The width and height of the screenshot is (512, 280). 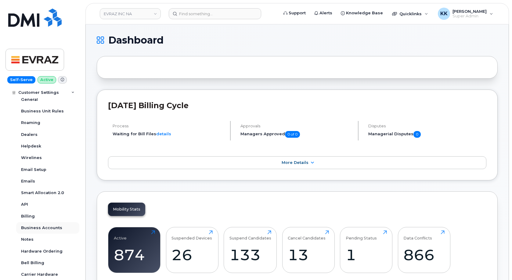 I want to click on span: Dashboard, so click(x=136, y=40).